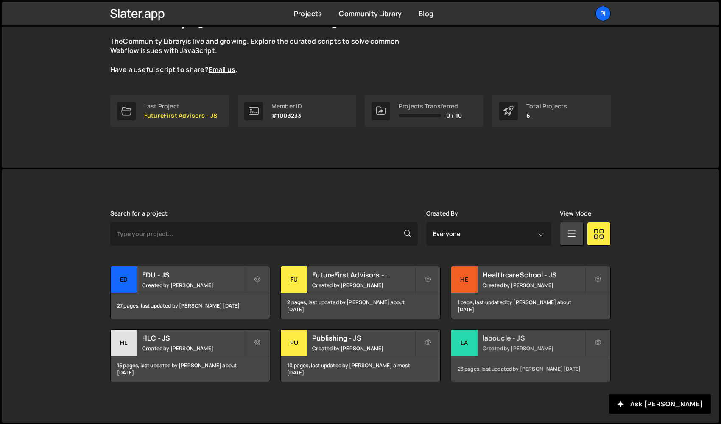 The image size is (721, 424). Describe the element at coordinates (547, 116) in the screenshot. I see `p: 6` at that location.